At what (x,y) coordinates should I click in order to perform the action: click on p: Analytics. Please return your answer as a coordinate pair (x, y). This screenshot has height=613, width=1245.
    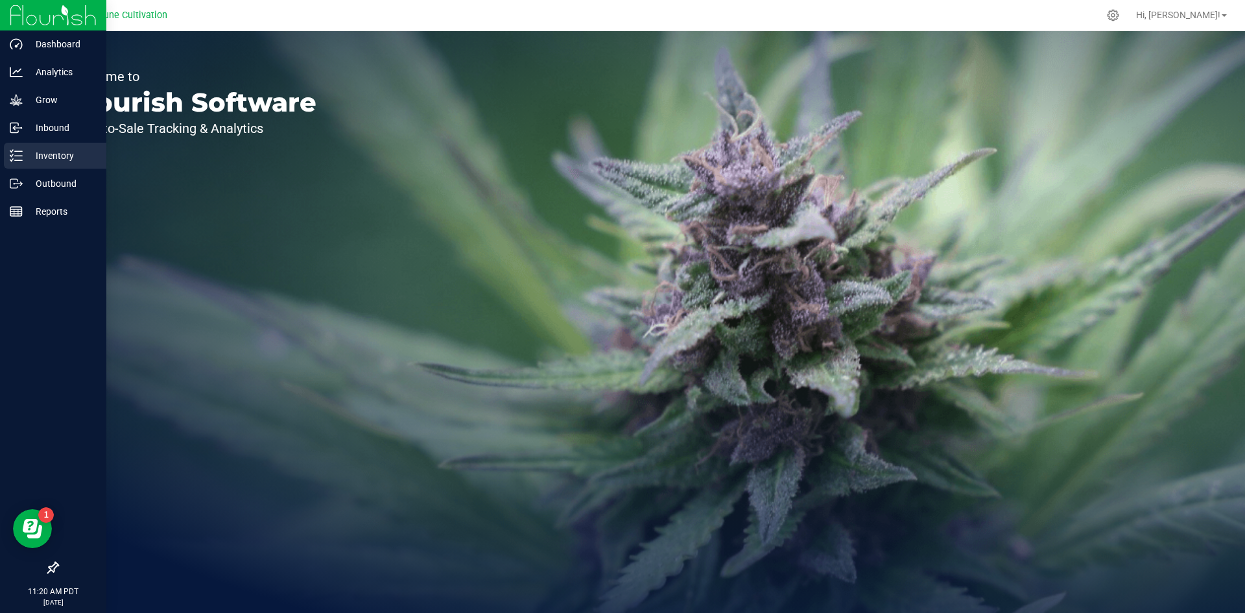
    Looking at the image, I should click on (62, 72).